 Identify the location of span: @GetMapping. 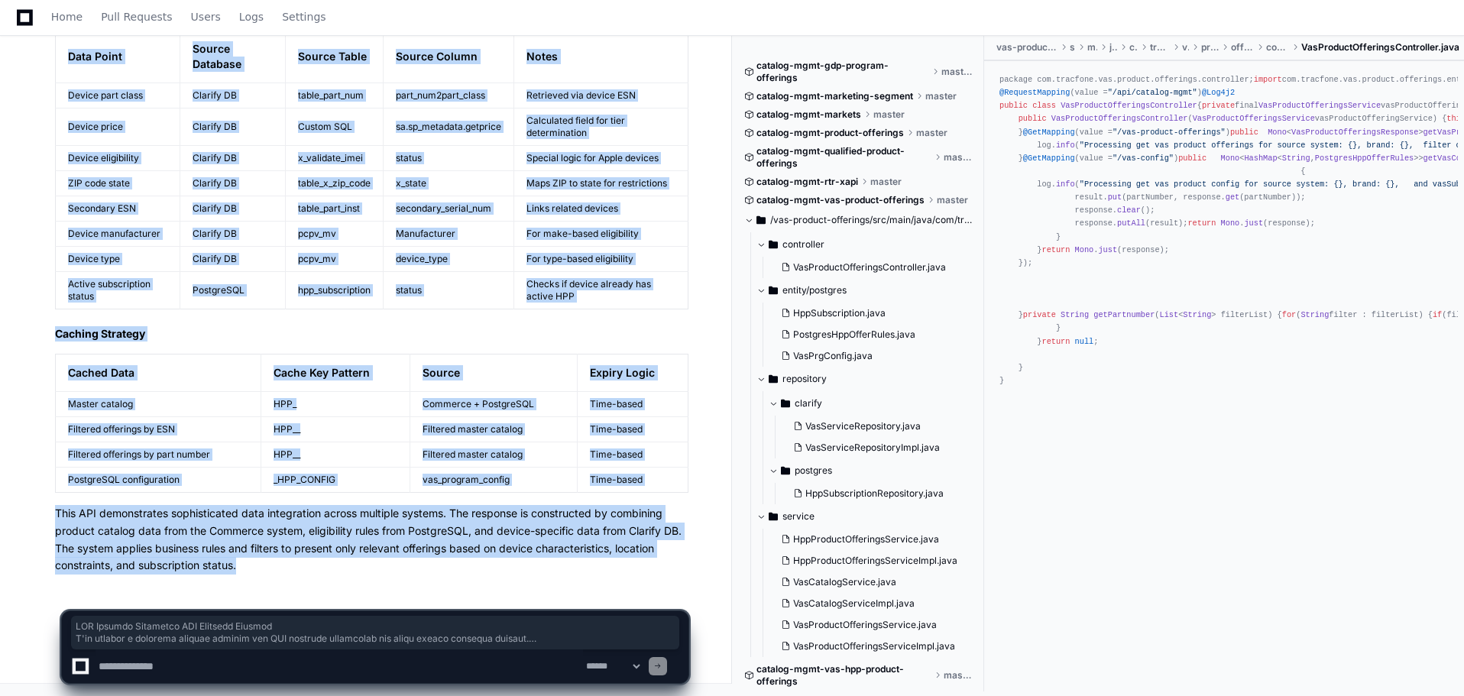
(1049, 158).